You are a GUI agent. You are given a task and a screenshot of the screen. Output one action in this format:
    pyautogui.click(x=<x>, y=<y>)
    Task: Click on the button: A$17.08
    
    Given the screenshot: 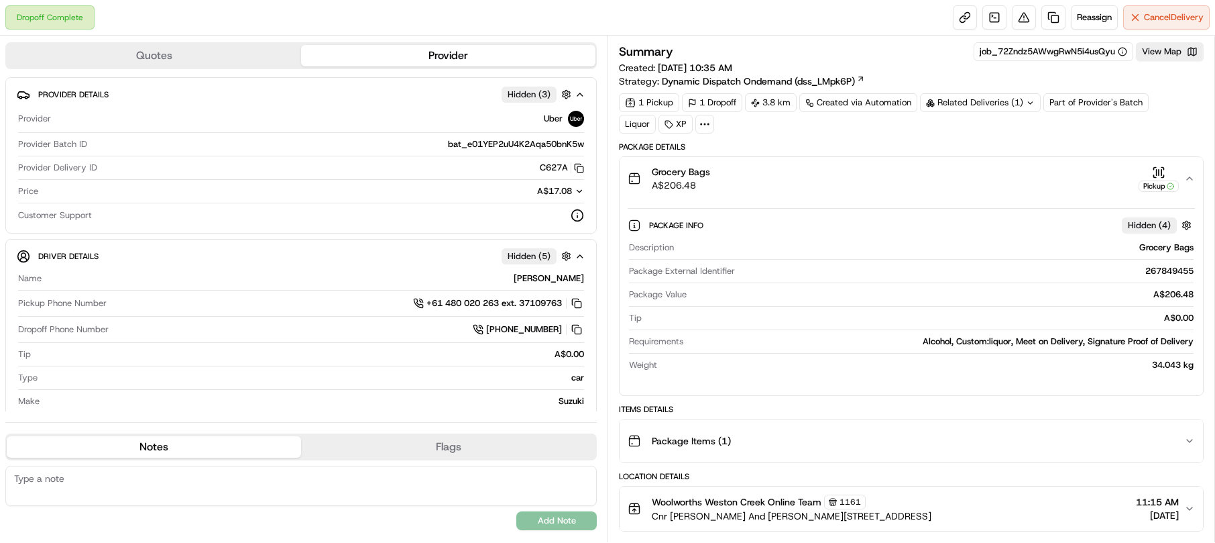 What is the action you would take?
    pyautogui.click(x=525, y=191)
    